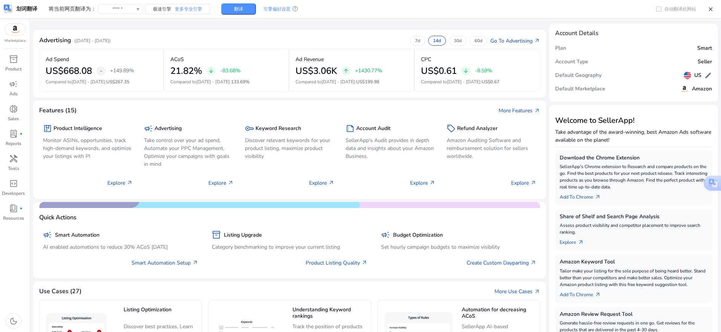  Describe the element at coordinates (515, 41) in the screenshot. I see `a: Go To Advertisingarrow_outward` at that location.